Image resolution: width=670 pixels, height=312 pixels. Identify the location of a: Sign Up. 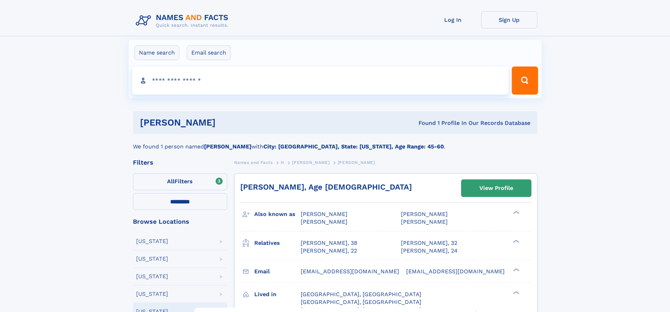
(509, 20).